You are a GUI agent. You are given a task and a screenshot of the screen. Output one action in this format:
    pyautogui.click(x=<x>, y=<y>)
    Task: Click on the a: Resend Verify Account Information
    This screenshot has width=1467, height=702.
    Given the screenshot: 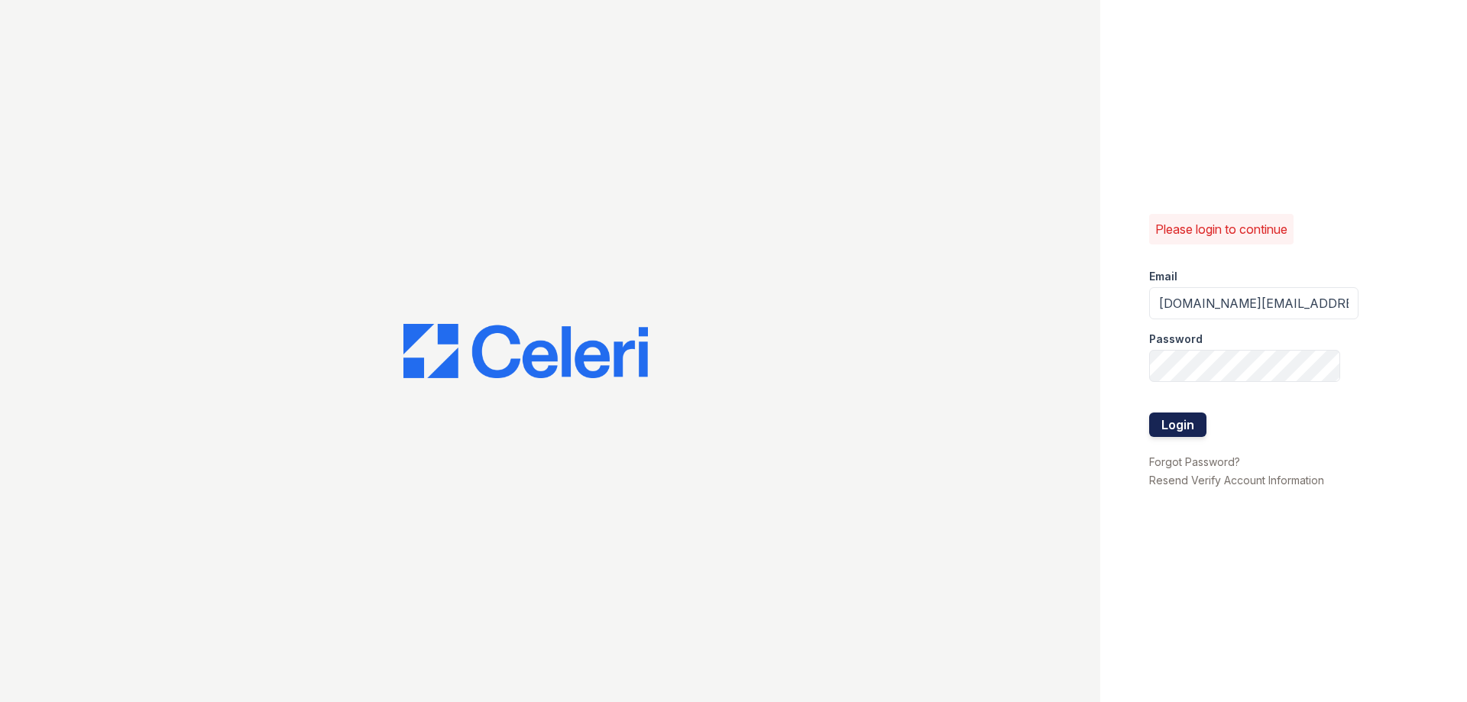 What is the action you would take?
    pyautogui.click(x=1236, y=480)
    